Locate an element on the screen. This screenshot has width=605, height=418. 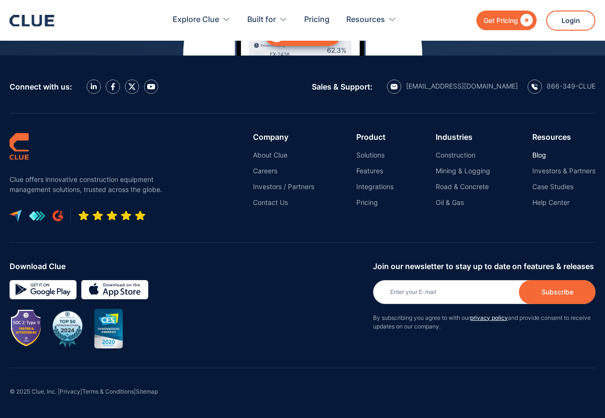
a: Privacy is located at coordinates (70, 391).